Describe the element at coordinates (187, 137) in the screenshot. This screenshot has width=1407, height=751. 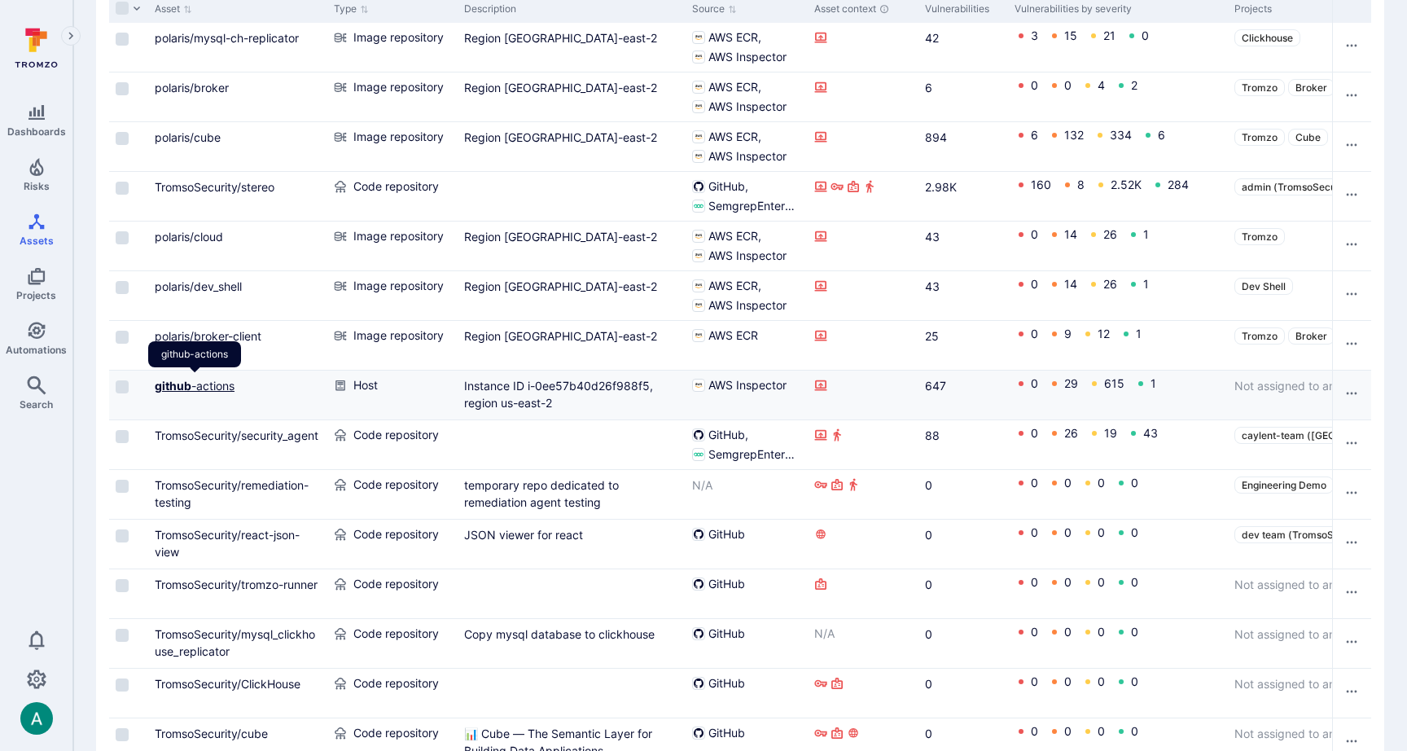
I see `a: polaris/cube` at that location.